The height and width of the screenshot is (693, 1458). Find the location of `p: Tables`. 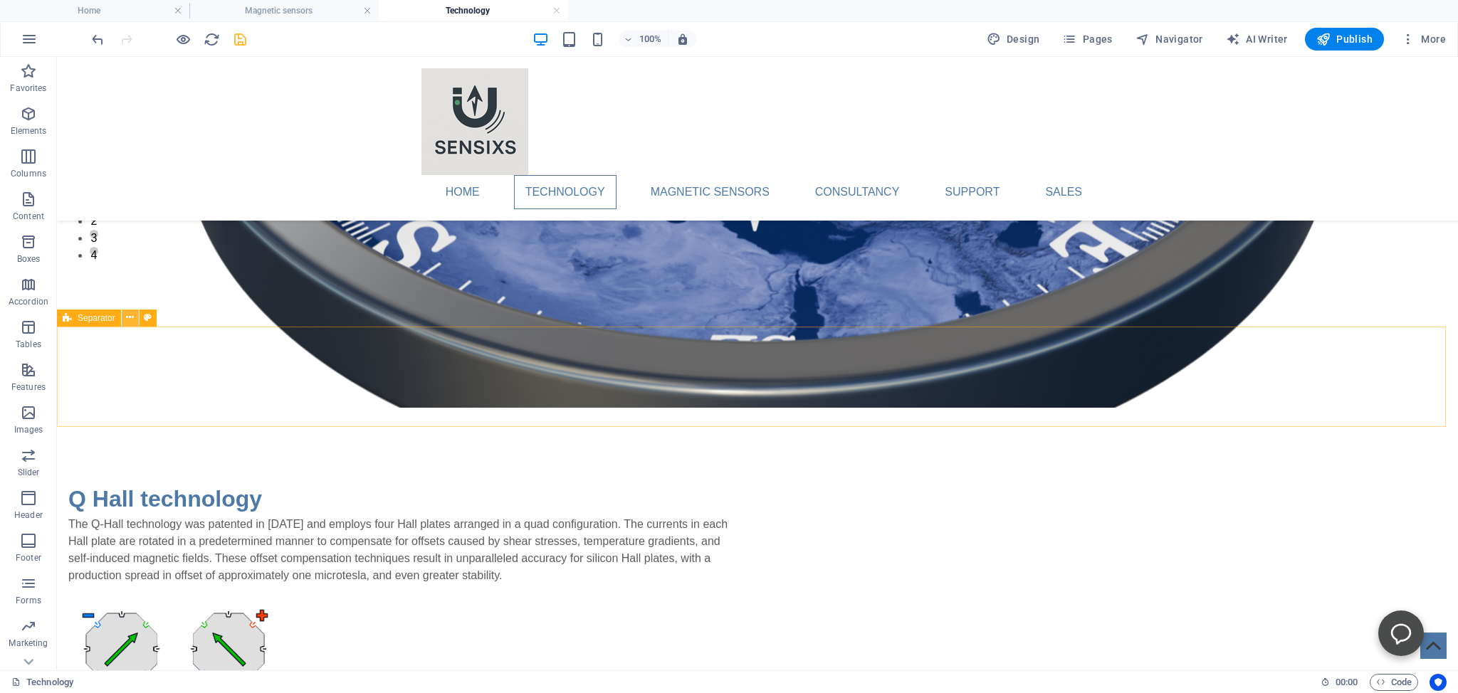

p: Tables is located at coordinates (28, 345).